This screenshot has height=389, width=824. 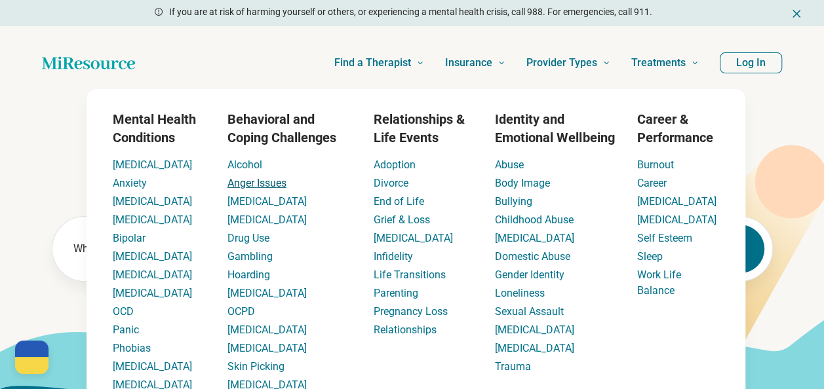 I want to click on h3: Mental Health Conditions, so click(x=159, y=129).